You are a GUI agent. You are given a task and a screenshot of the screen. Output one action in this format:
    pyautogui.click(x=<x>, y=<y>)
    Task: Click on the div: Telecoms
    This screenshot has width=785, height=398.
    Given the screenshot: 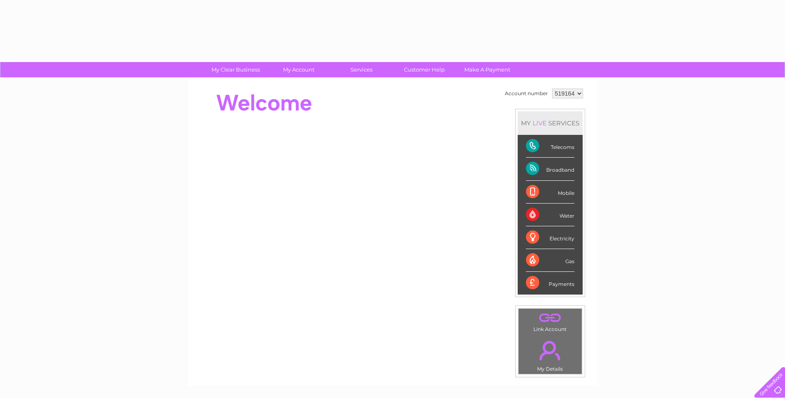 What is the action you would take?
    pyautogui.click(x=550, y=146)
    